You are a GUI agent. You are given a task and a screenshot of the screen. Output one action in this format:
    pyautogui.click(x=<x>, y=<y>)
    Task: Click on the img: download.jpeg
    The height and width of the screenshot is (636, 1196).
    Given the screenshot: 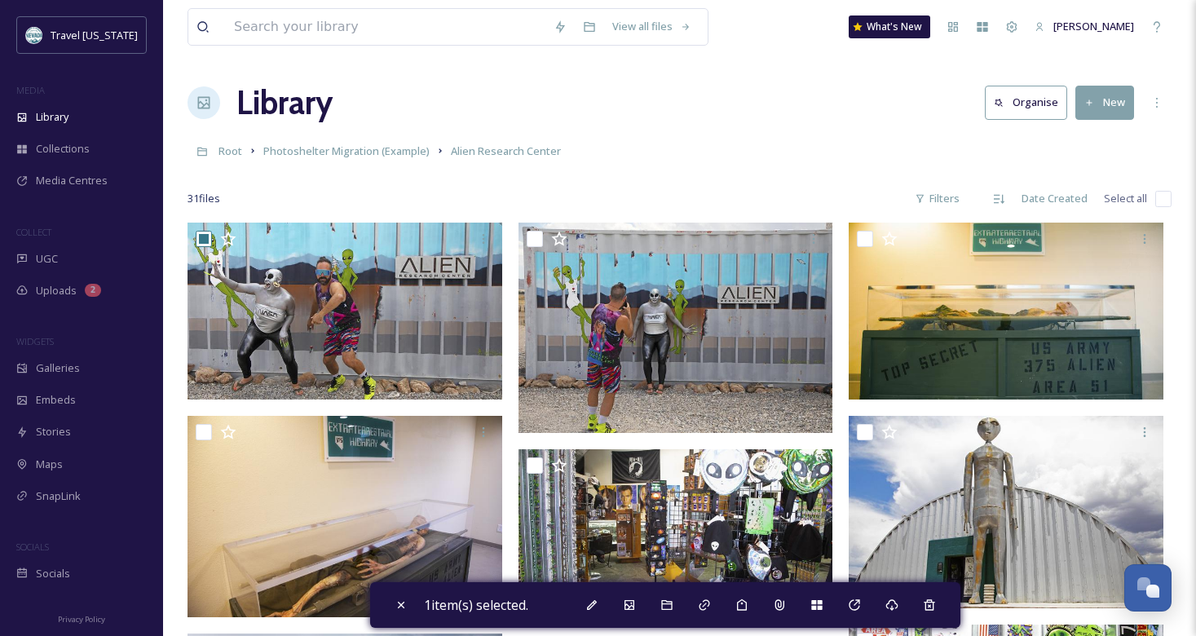 What is the action you would take?
    pyautogui.click(x=34, y=35)
    